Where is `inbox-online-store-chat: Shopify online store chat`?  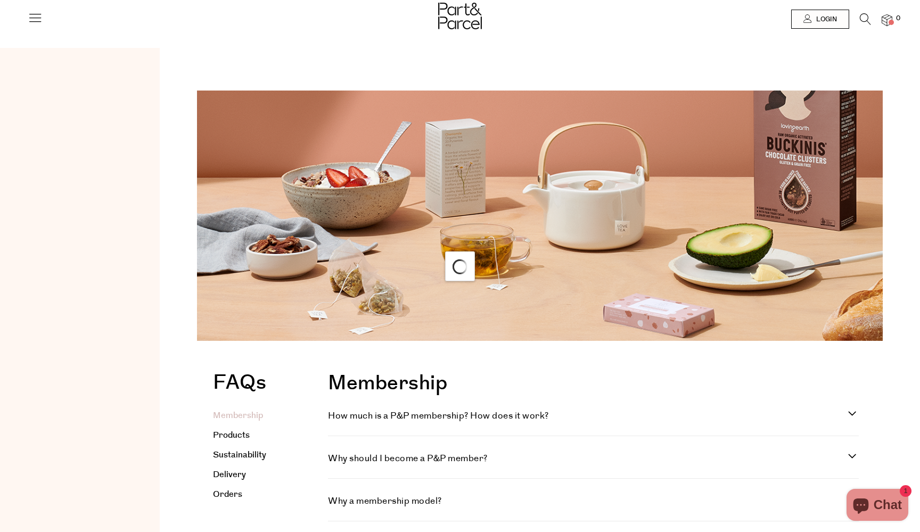
inbox-online-store-chat: Shopify online store chat is located at coordinates (878, 506).